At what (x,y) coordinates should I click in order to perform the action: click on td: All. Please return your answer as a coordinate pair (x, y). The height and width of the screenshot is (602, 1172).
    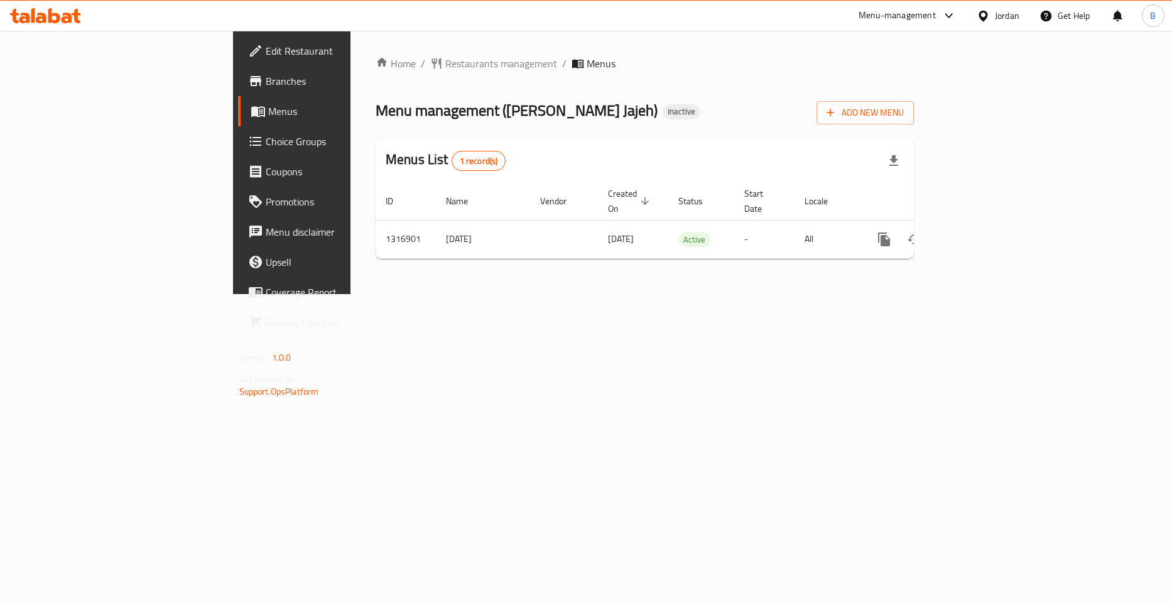
    Looking at the image, I should click on (827, 239).